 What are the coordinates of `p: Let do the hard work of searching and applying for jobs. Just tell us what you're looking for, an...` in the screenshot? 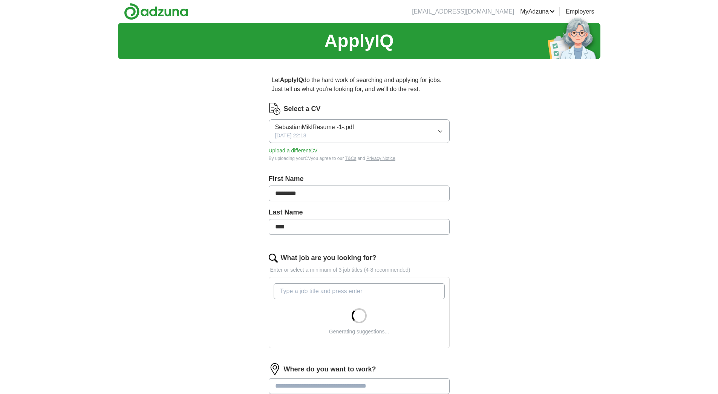 It's located at (359, 85).